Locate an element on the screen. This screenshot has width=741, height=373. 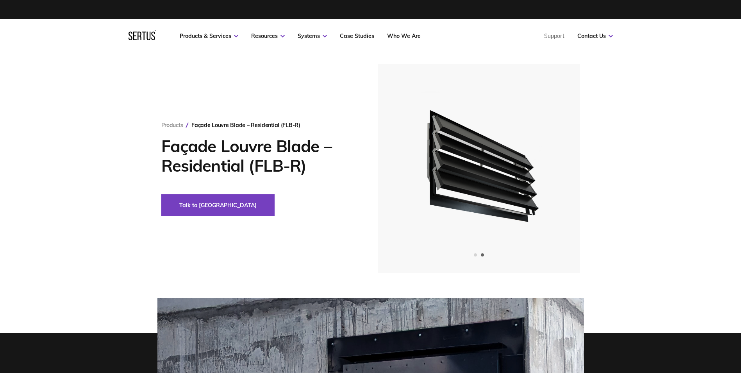
h1: Façade Louvre Blade – Residential (FLB-R) is located at coordinates (258, 156).